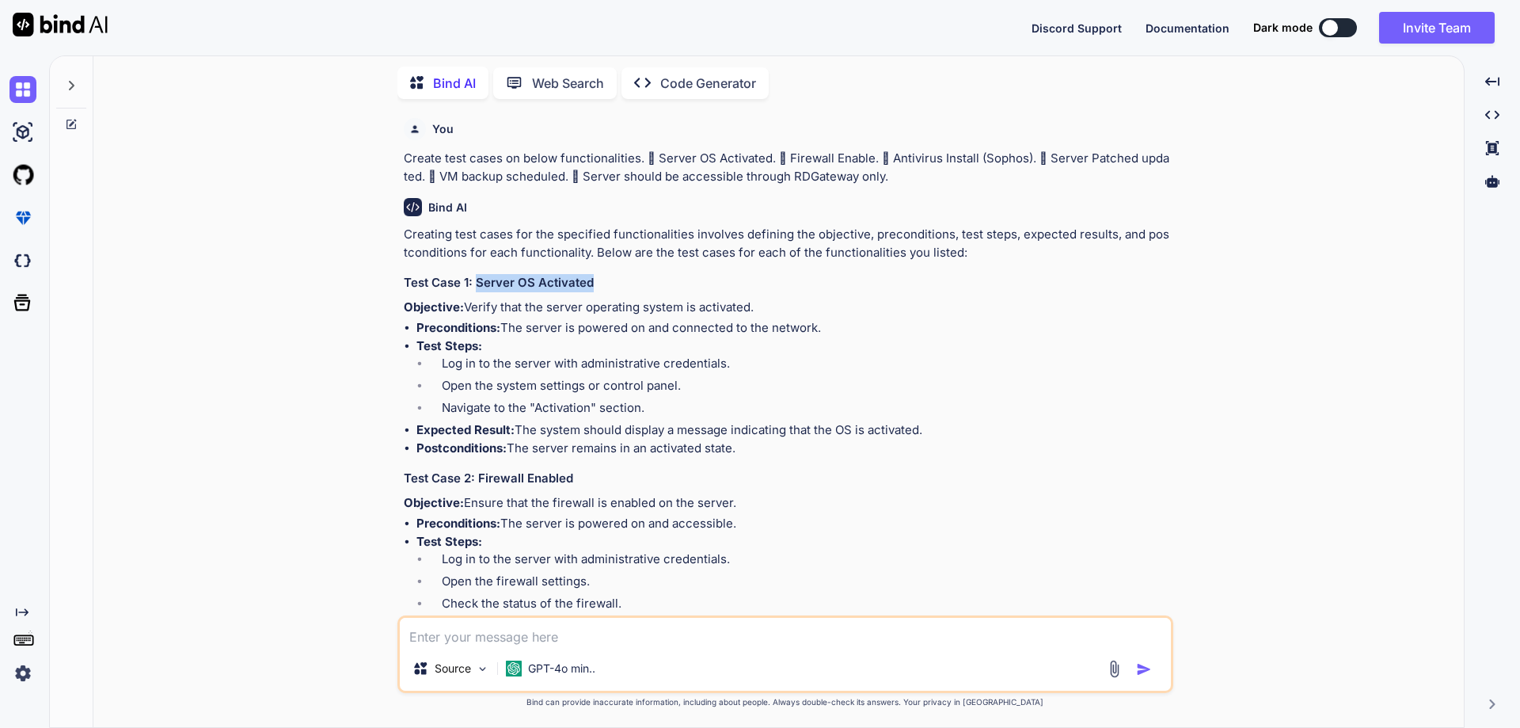 The width and height of the screenshot is (1520, 728). What do you see at coordinates (568, 83) in the screenshot?
I see `p: Web Search` at bounding box center [568, 83].